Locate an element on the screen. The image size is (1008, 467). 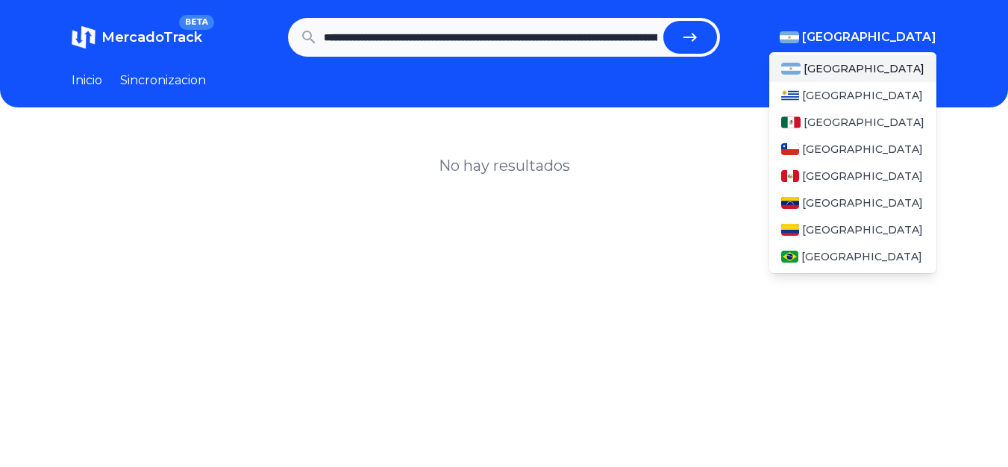
a: Sincronizacion is located at coordinates (163, 81).